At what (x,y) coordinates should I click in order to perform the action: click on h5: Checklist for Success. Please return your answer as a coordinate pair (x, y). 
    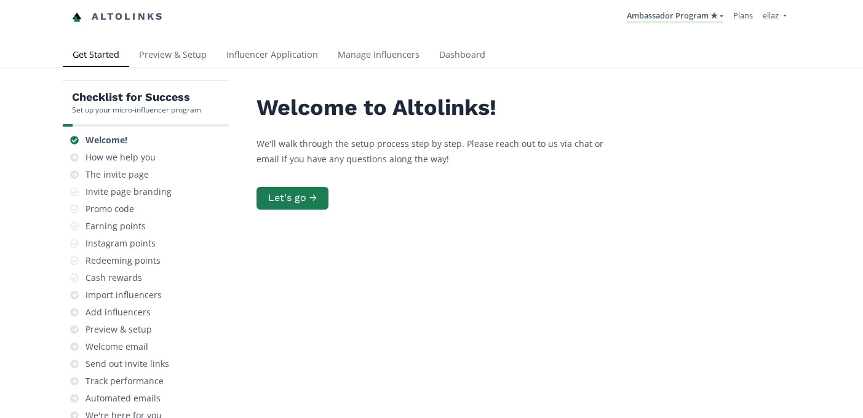
    Looking at the image, I should click on (137, 97).